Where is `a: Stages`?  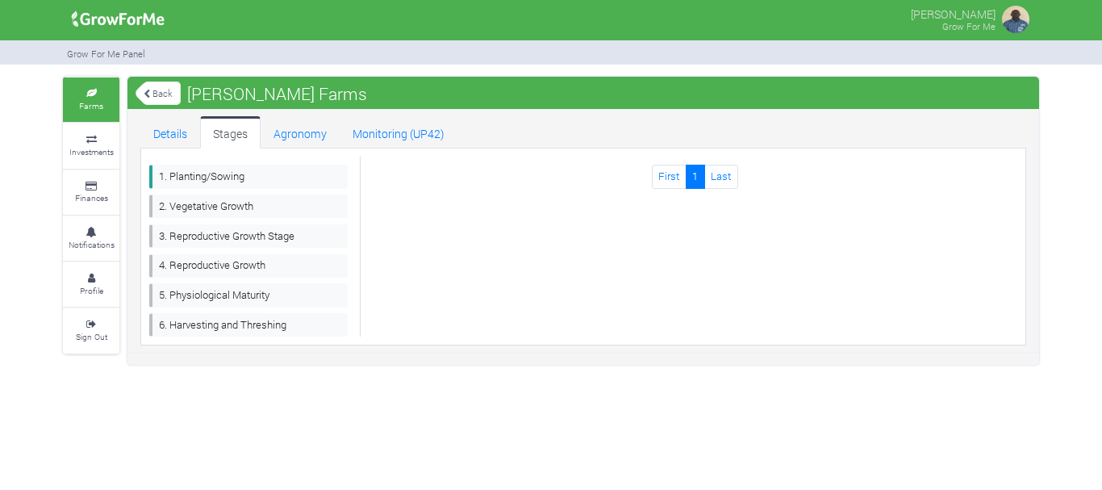 a: Stages is located at coordinates (230, 132).